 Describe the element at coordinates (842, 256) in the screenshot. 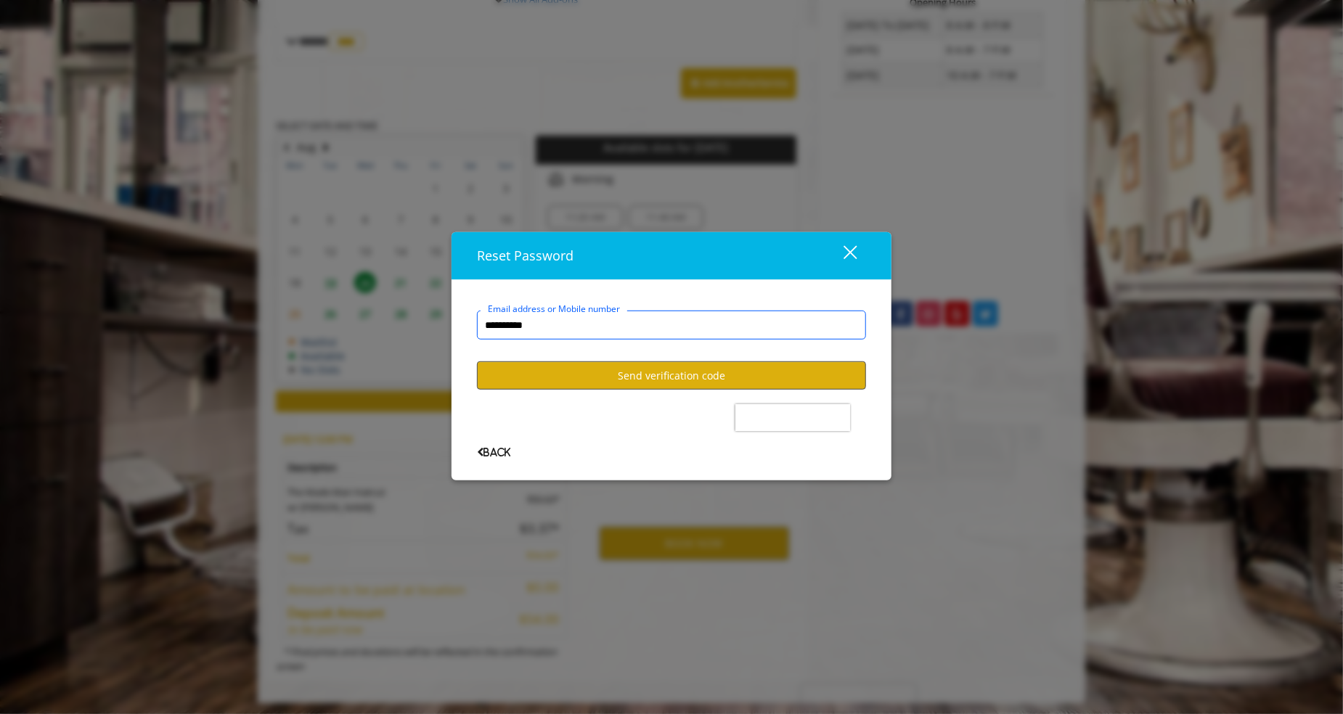

I see `button: close dialog` at that location.